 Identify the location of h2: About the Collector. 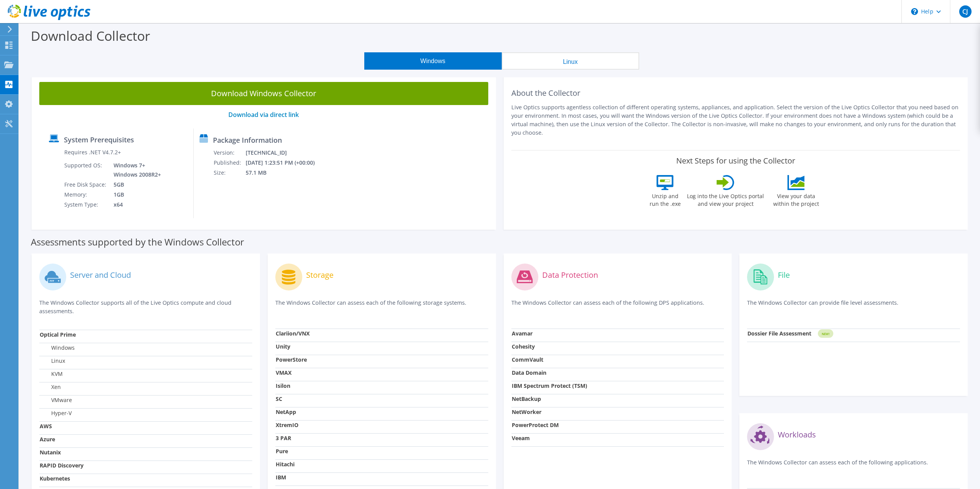
(736, 93).